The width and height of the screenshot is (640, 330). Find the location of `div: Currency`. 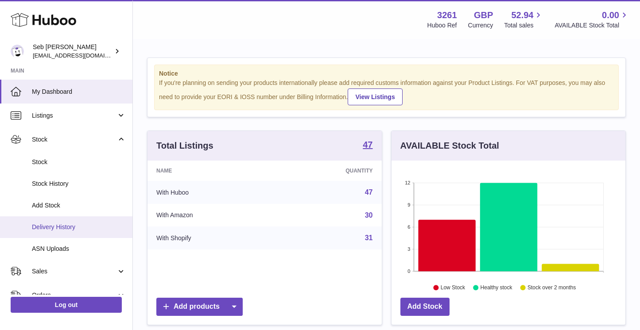

div: Currency is located at coordinates (480, 25).